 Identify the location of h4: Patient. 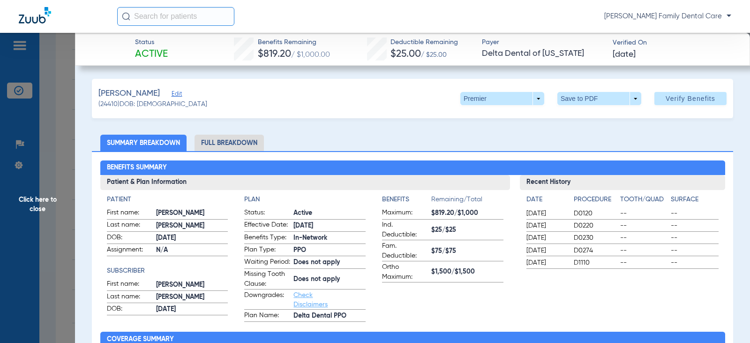
(167, 199).